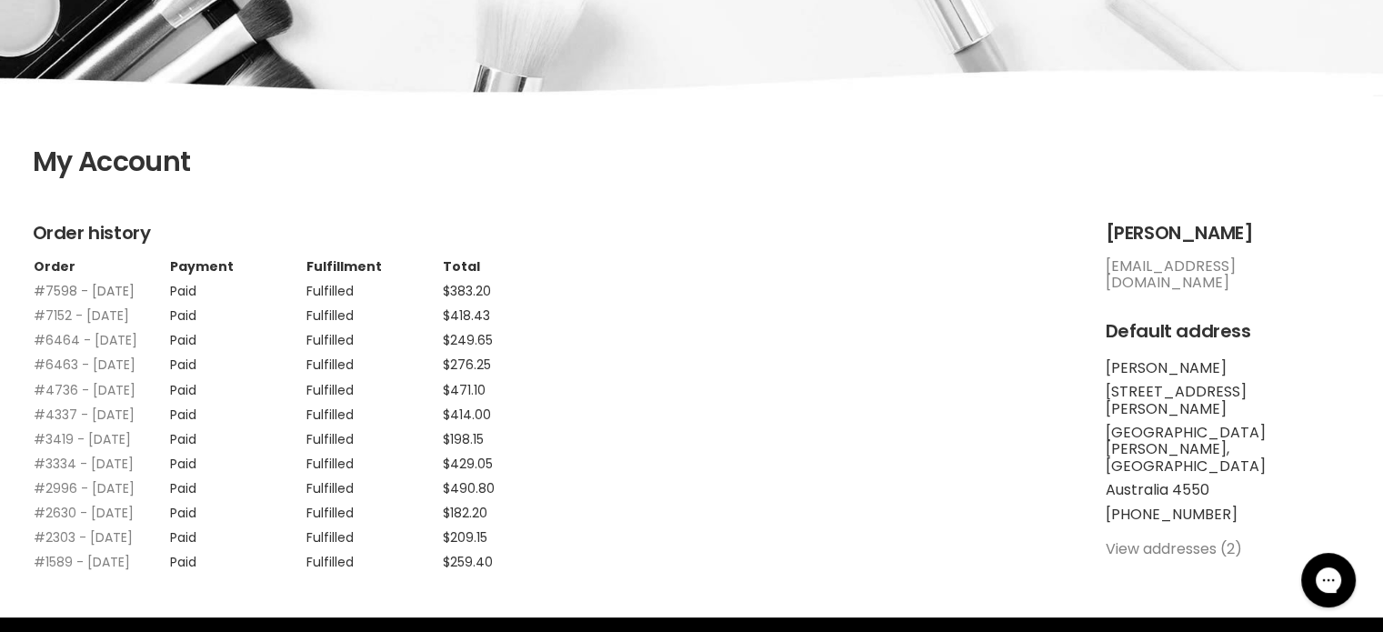  I want to click on span: $418.43, so click(466, 315).